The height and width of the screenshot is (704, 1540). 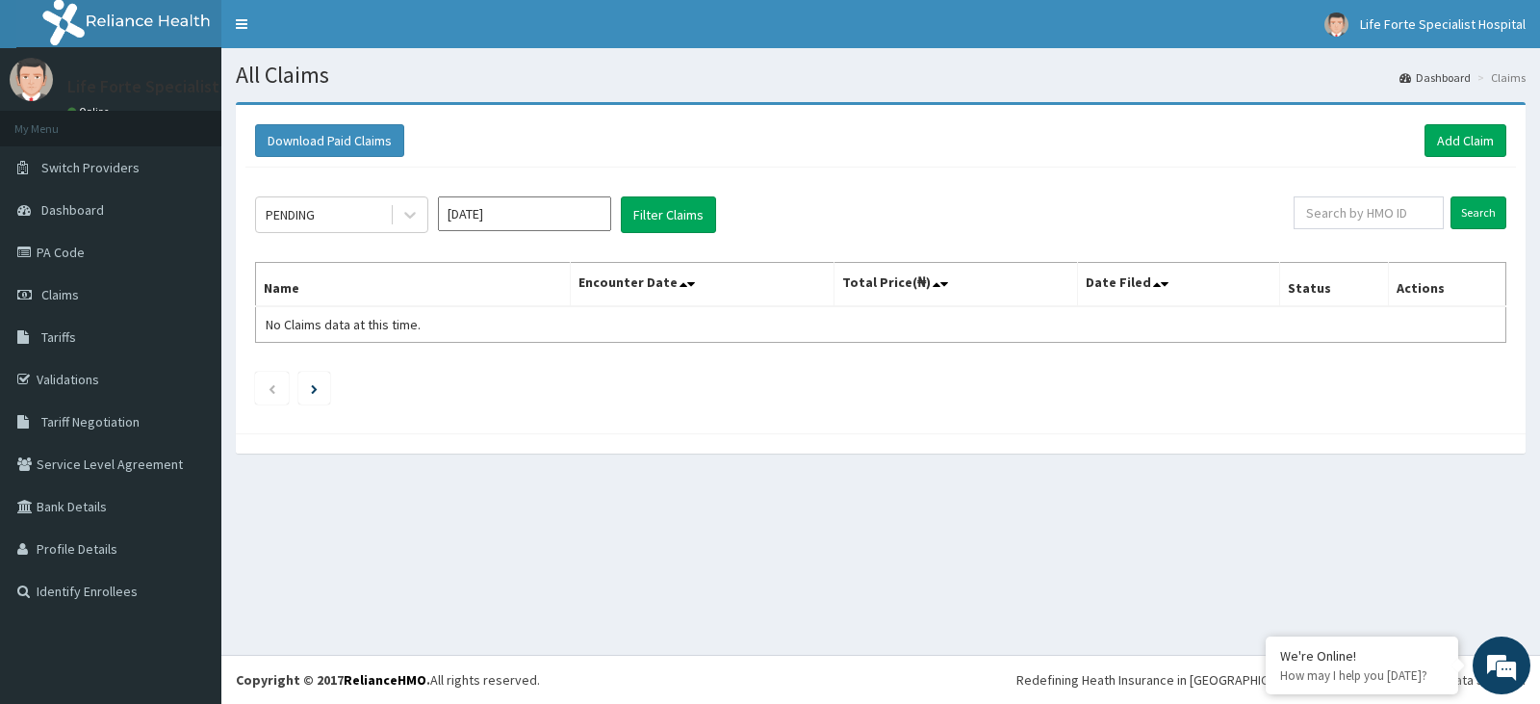 I want to click on p: How may I help you today?, so click(x=1362, y=675).